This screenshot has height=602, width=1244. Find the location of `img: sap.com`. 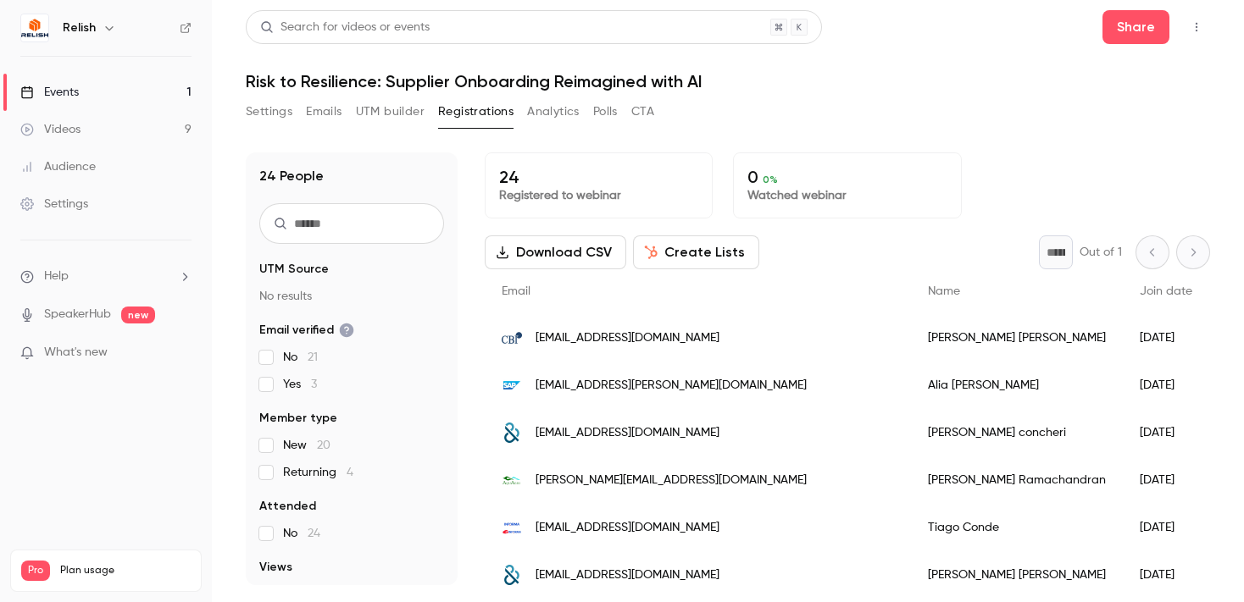

img: sap.com is located at coordinates (512, 386).